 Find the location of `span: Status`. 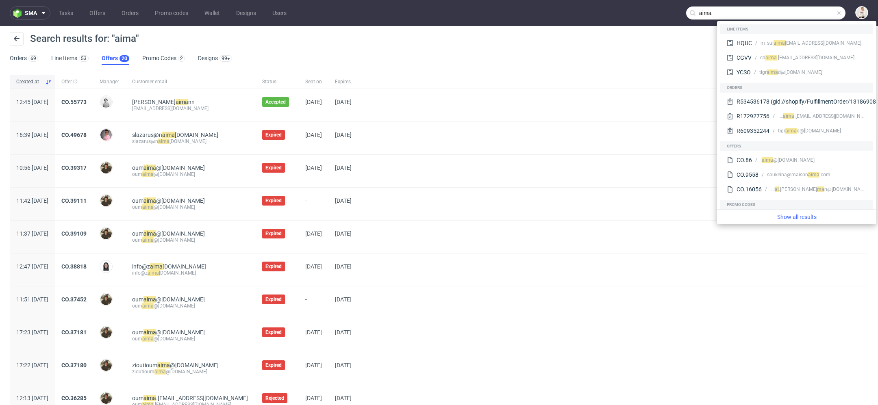

span: Status is located at coordinates (277, 82).